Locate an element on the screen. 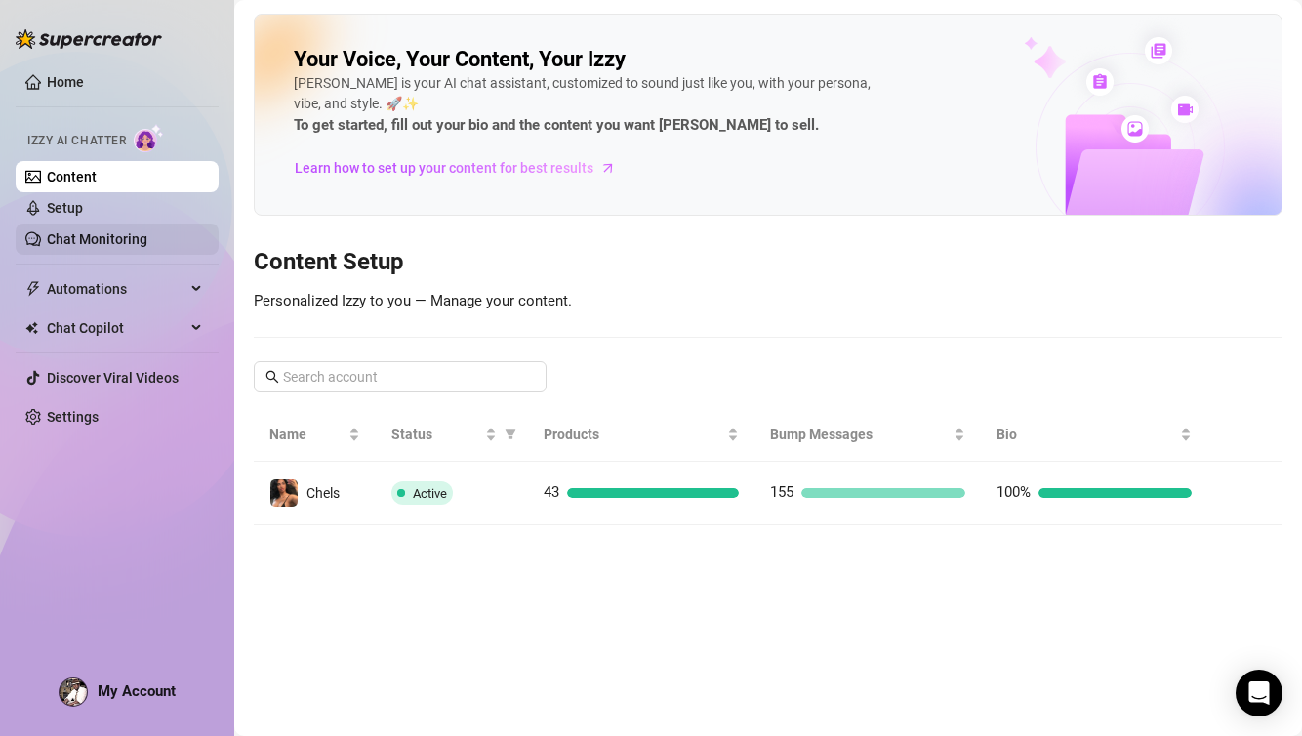 This screenshot has height=736, width=1302. img: AI Chatter is located at coordinates (148, 138).